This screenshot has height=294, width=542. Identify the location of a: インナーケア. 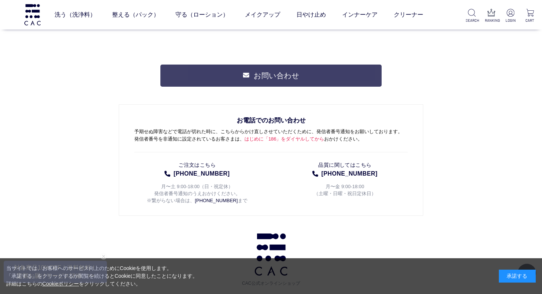
(360, 15).